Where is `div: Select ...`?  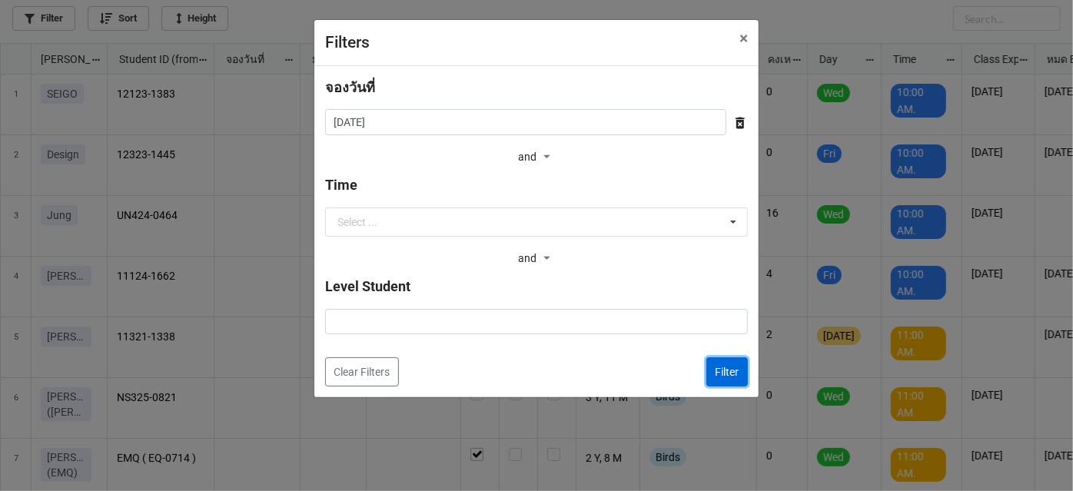
div: Select ... is located at coordinates (357, 222).